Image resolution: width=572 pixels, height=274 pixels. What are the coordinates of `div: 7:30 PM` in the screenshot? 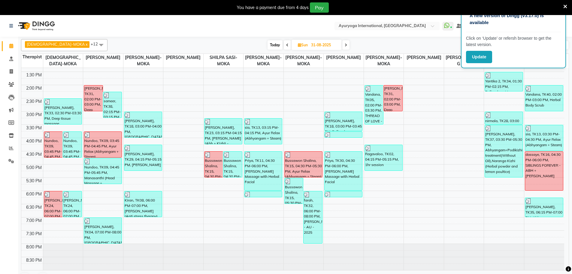 It's located at (34, 233).